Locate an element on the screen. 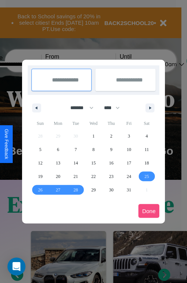 This screenshot has width=187, height=283. button: 4 is located at coordinates (147, 136).